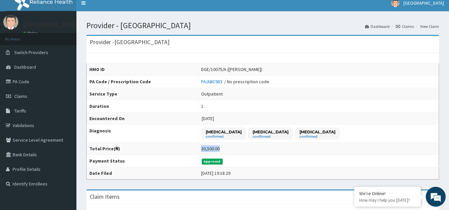  What do you see at coordinates (25, 67) in the screenshot?
I see `span: Dashboard` at bounding box center [25, 67].